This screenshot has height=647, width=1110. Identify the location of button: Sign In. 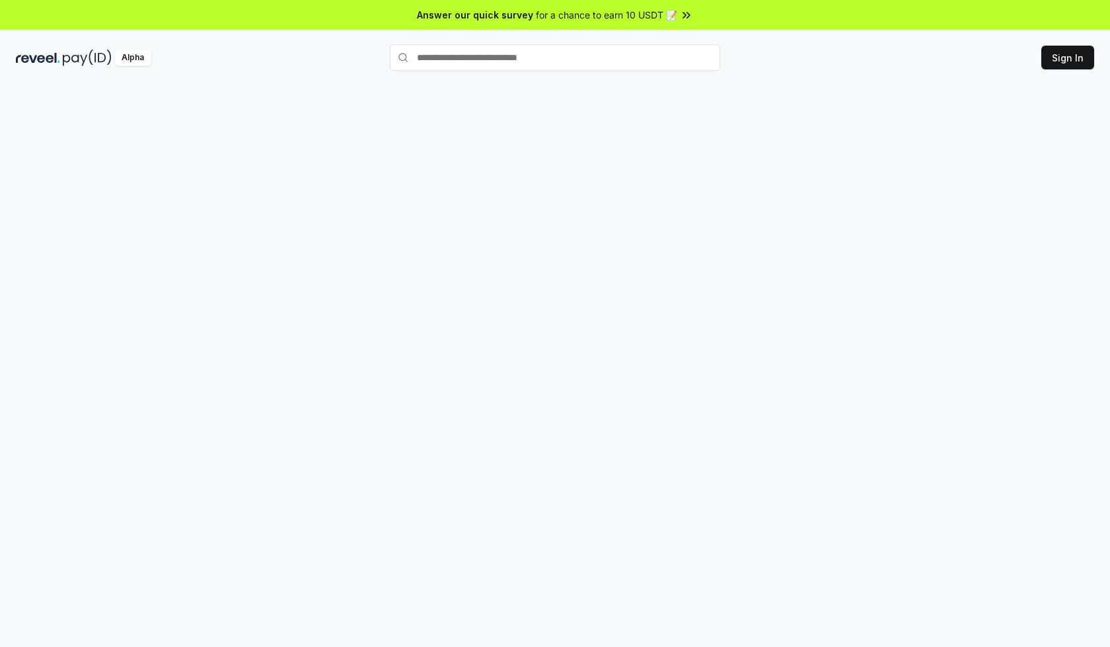
(1068, 57).